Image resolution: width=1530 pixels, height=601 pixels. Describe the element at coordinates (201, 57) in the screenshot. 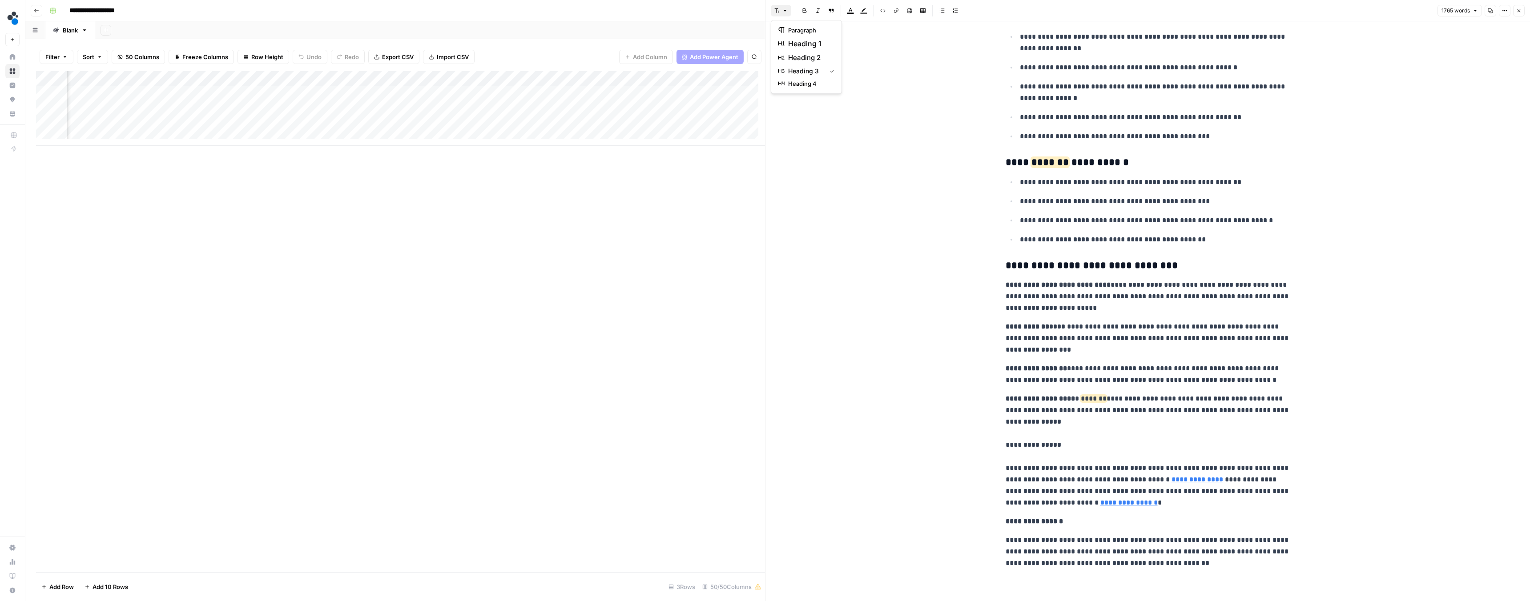

I see `button: Freeze Columns` at that location.